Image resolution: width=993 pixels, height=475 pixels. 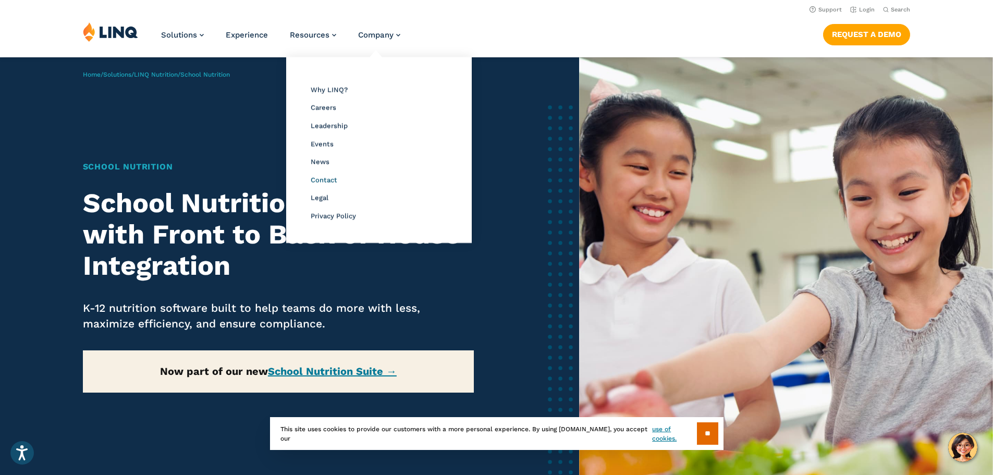 What do you see at coordinates (333, 216) in the screenshot?
I see `span: Privacy Policy` at bounding box center [333, 216].